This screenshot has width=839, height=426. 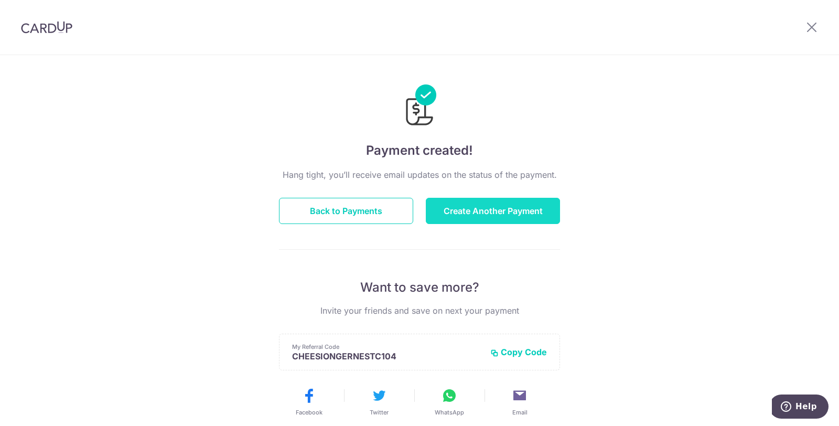 What do you see at coordinates (493, 211) in the screenshot?
I see `button: Create Another Payment` at bounding box center [493, 211].